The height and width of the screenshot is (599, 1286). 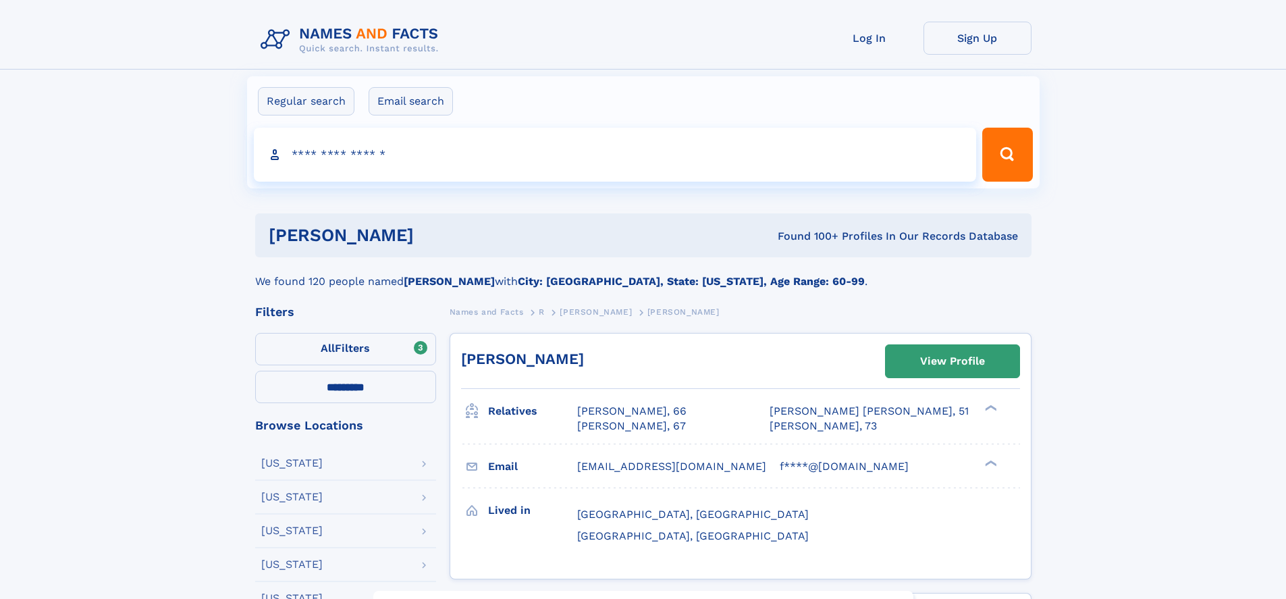 I want to click on div: Found 100+ Profiles In Our Records Database, so click(x=807, y=236).